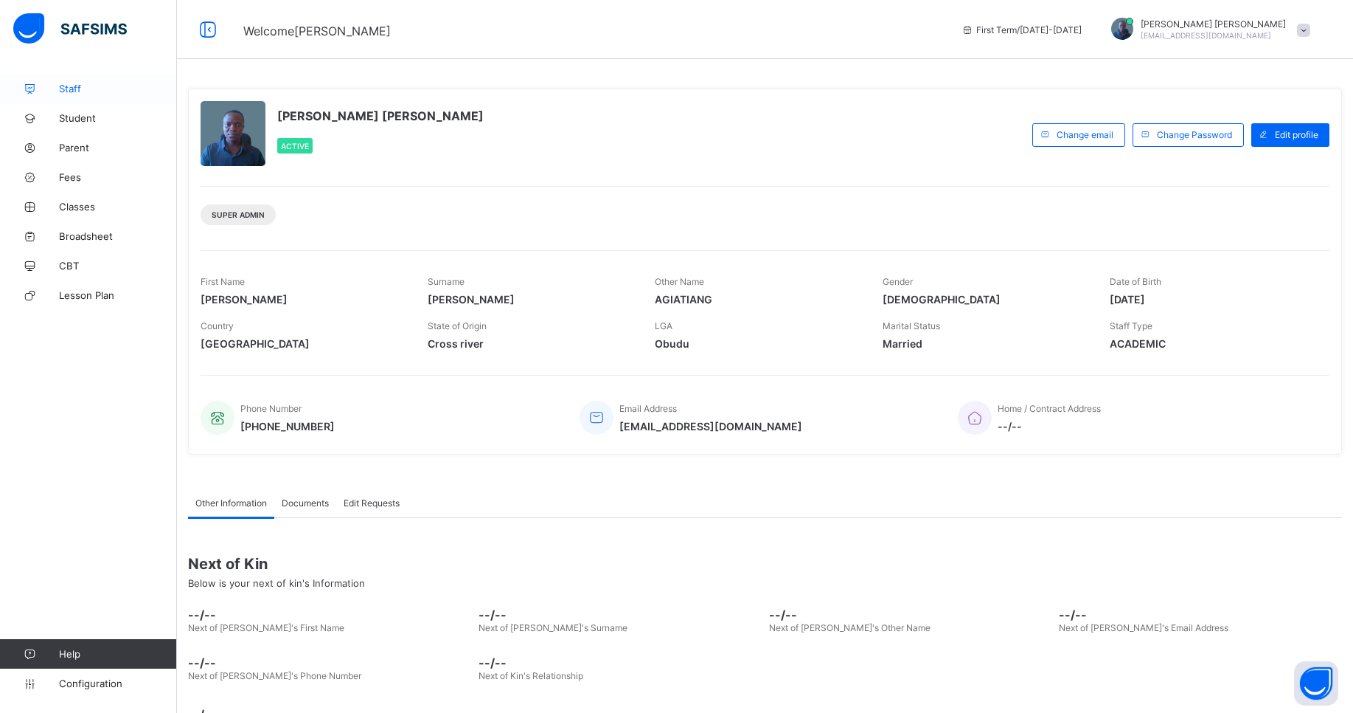 This screenshot has width=1353, height=713. What do you see at coordinates (1213, 343) in the screenshot?
I see `span: ACADEMIC` at bounding box center [1213, 343].